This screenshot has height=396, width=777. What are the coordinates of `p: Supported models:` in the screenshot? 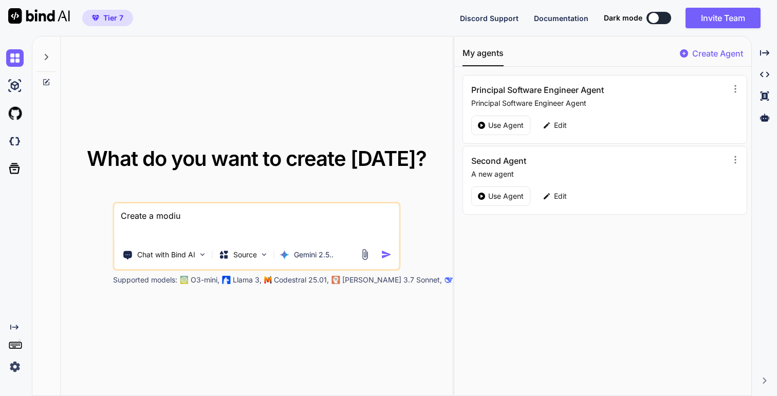 It's located at (145, 280).